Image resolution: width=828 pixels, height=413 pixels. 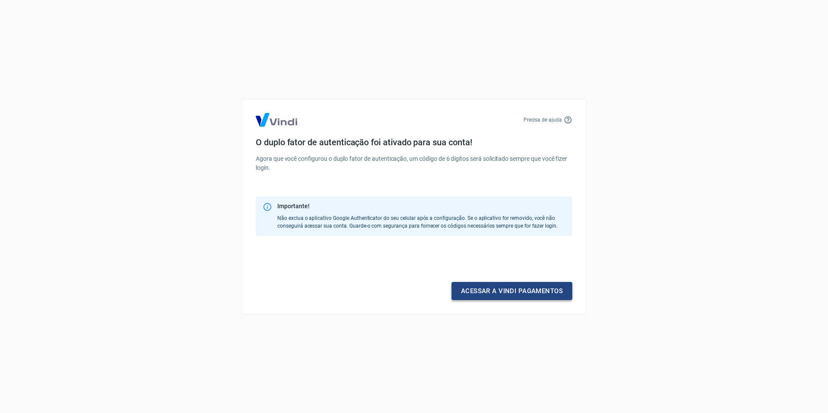 I want to click on p: Precisa de ajuda, so click(x=543, y=120).